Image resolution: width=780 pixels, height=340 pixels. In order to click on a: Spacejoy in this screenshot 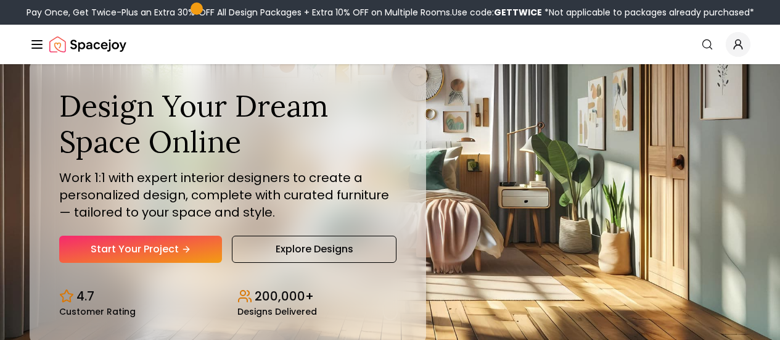, I will do `click(88, 44)`.